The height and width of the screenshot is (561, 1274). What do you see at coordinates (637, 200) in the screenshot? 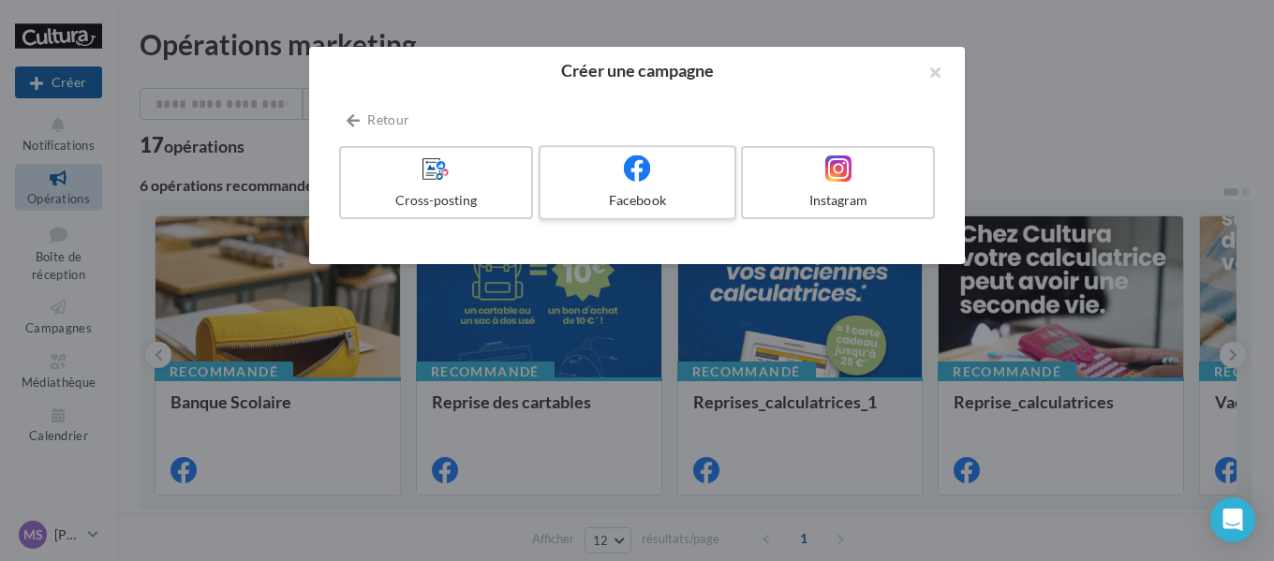
I see `div: Facebook` at bounding box center [637, 200].